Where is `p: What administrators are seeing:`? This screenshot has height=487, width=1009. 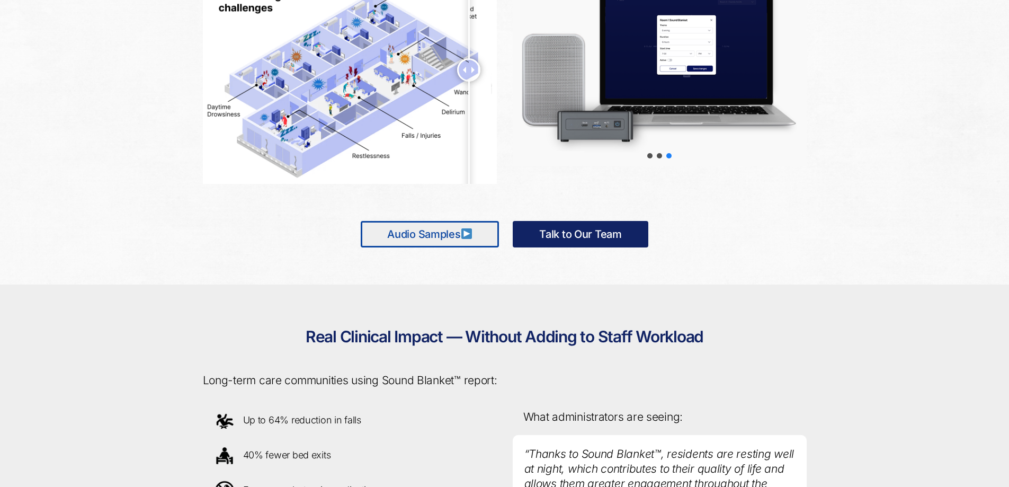
p: What administrators are seeing: is located at coordinates (659, 417).